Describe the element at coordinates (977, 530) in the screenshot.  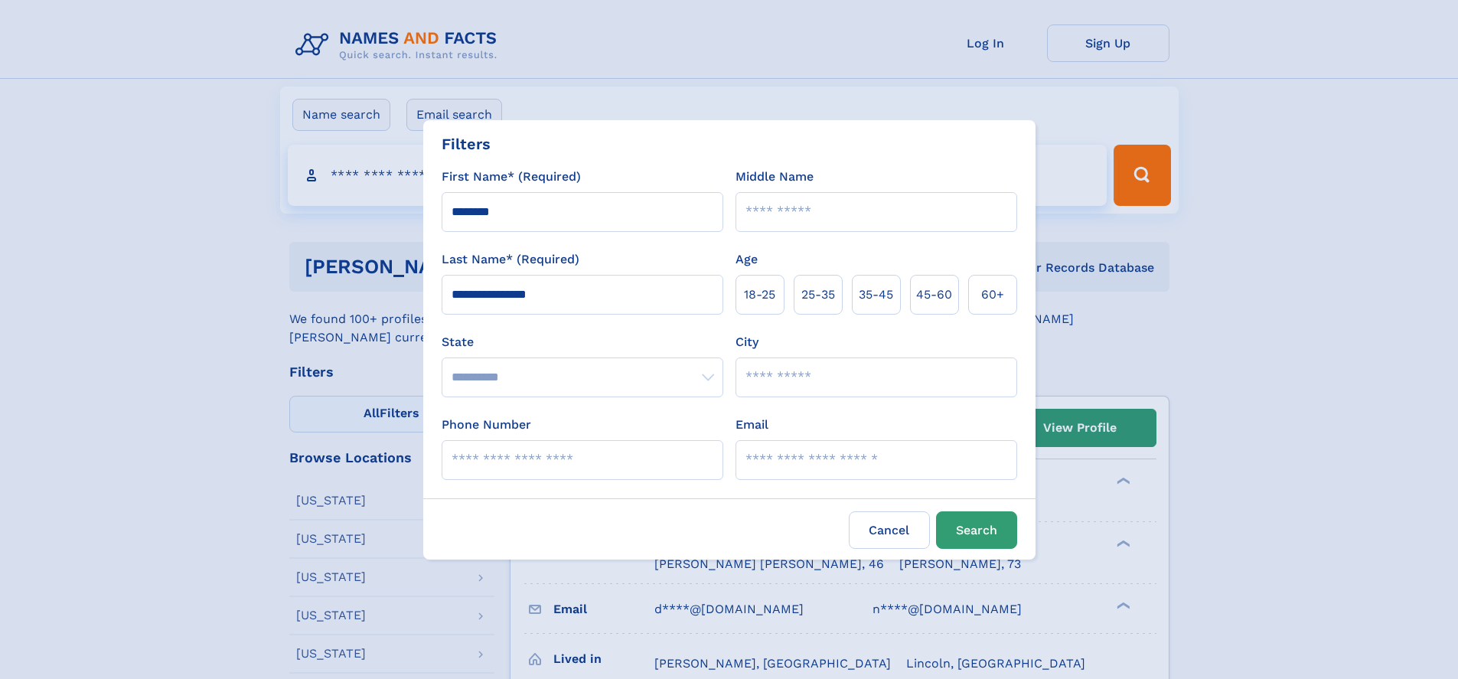
I see `button: Search` at that location.